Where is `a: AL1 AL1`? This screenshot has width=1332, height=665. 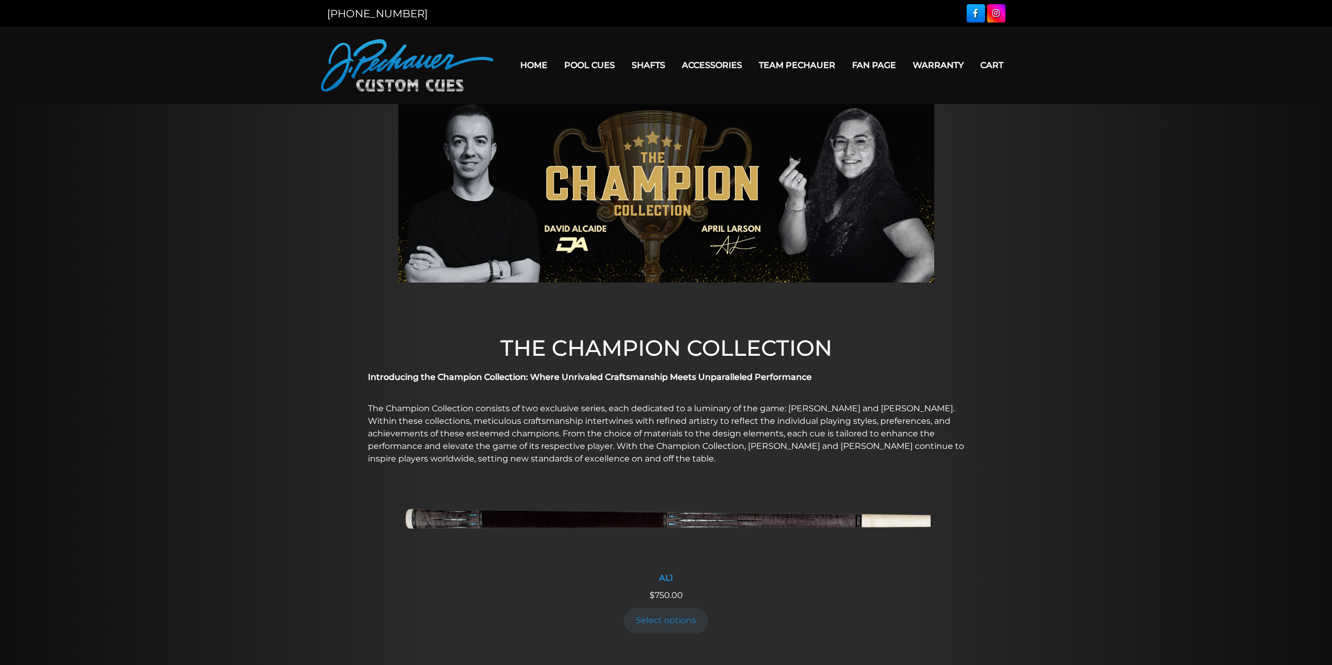
a: AL1 AL1 is located at coordinates (666, 534).